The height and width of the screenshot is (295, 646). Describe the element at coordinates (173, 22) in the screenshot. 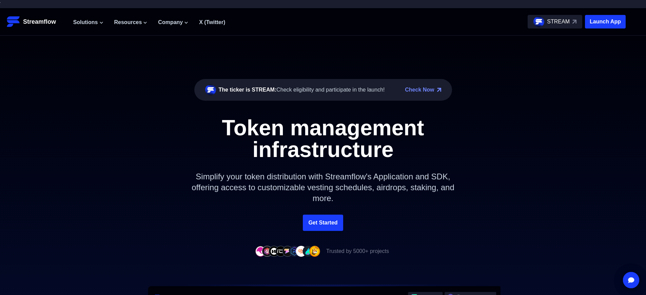

I see `button: Company` at that location.